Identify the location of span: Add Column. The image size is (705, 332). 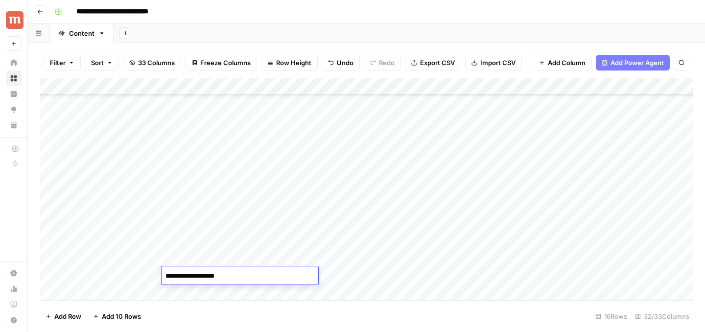
(567, 63).